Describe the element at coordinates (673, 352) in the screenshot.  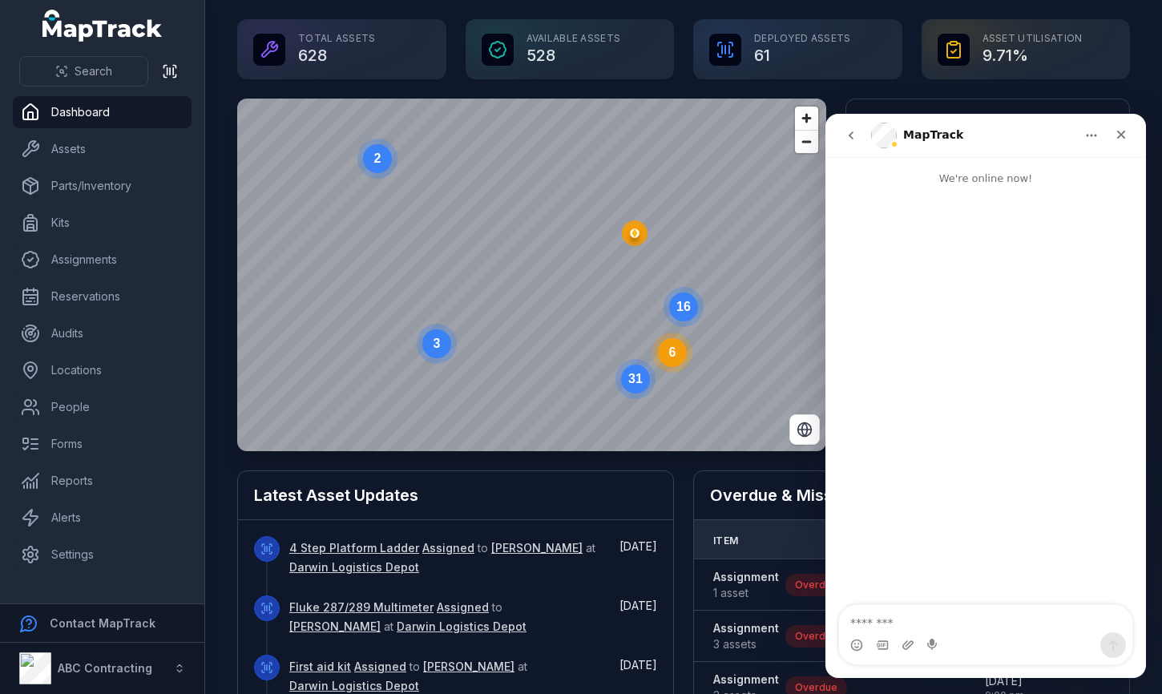
I see `text: 6` at that location.